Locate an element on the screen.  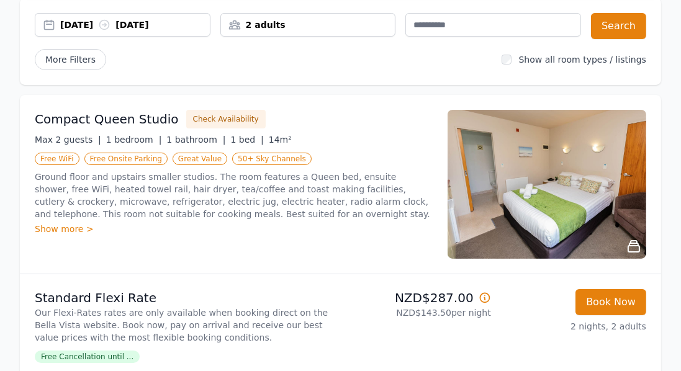
button: Search is located at coordinates (618, 26).